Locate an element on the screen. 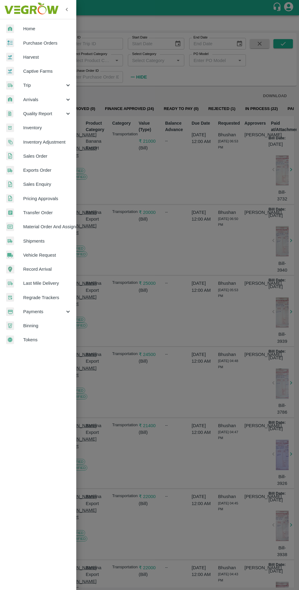 This screenshot has height=590, width=299. img: qualityReport is located at coordinates (10, 114).